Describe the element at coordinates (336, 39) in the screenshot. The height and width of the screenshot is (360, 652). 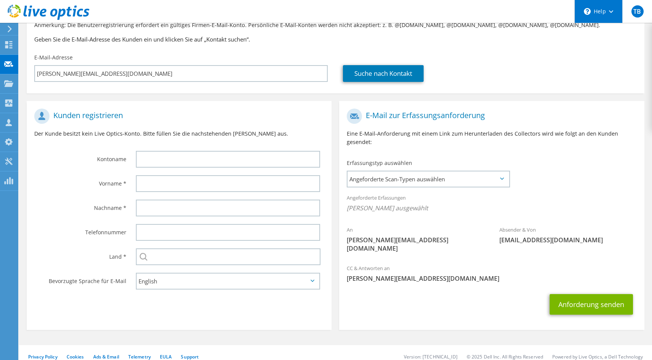
I see `h3: Geben Sie die E-Mail-Adresse des Kunden ein und klicken Sie auf „Kontakt suchen“.` at that location.